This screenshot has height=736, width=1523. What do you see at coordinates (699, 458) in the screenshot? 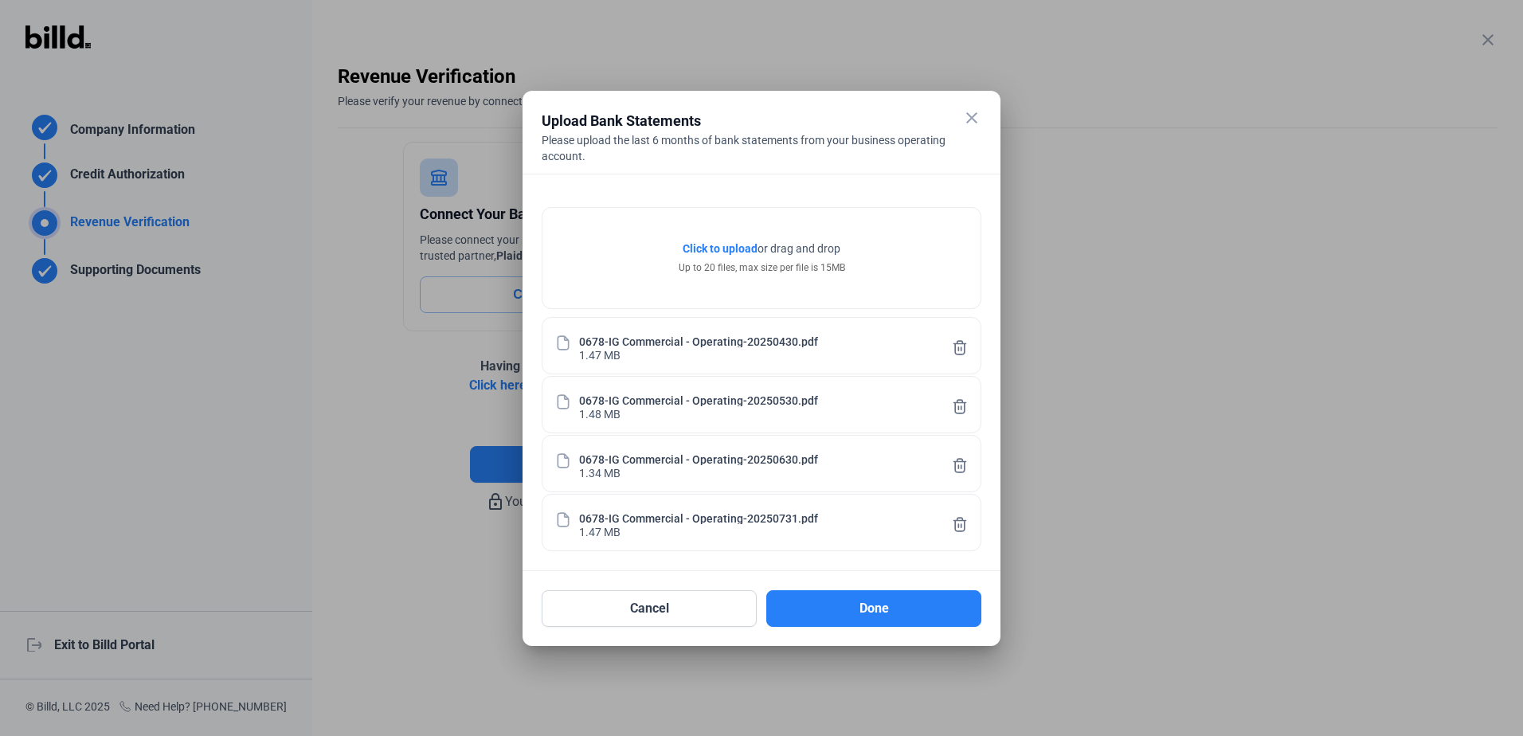
I see `div: 0678-IG Commercial - Operating-20250630.pdf` at bounding box center [699, 458].